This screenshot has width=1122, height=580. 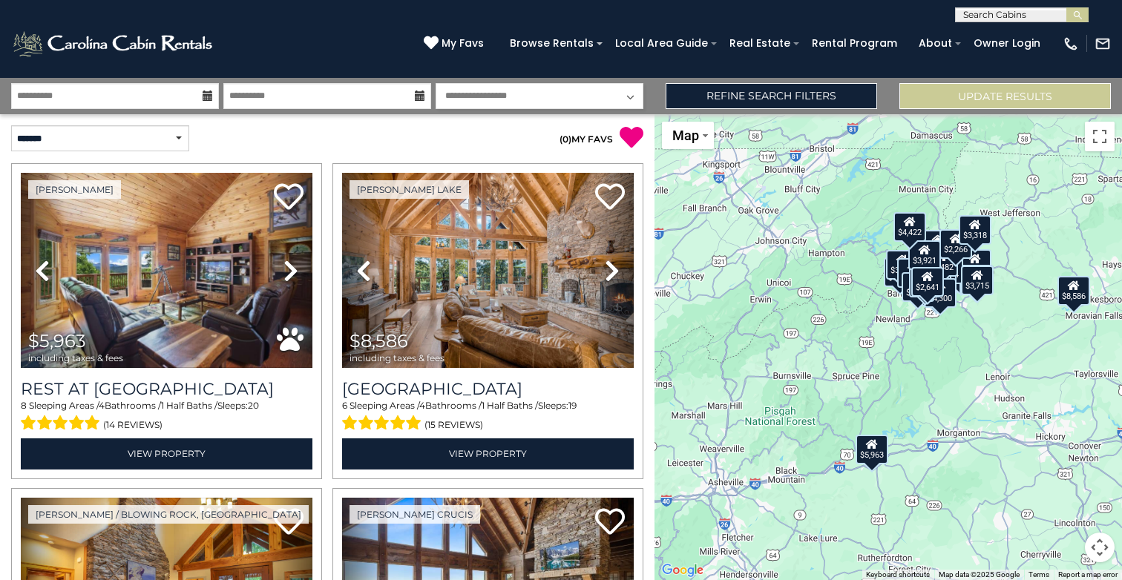 What do you see at coordinates (166, 270) in the screenshot?
I see `img: thumbnail_164747674.jpeg` at bounding box center [166, 270].